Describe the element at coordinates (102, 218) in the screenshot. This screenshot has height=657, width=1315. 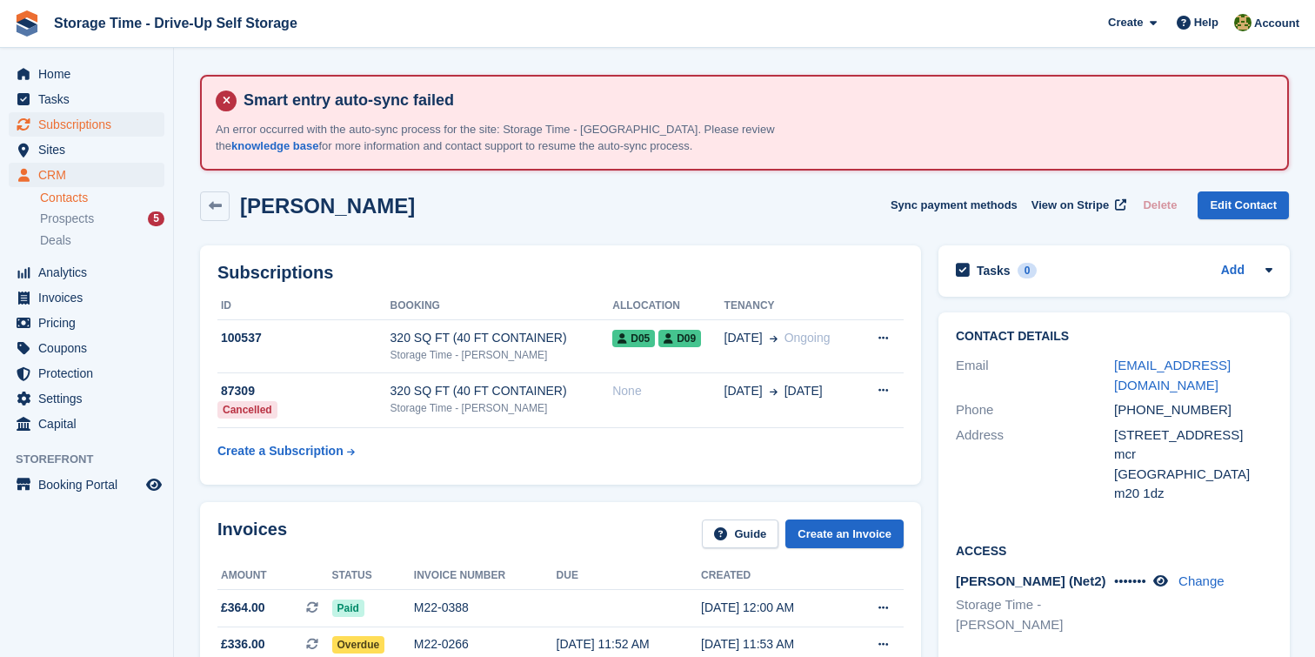
I see `a: Prospects 5` at that location.